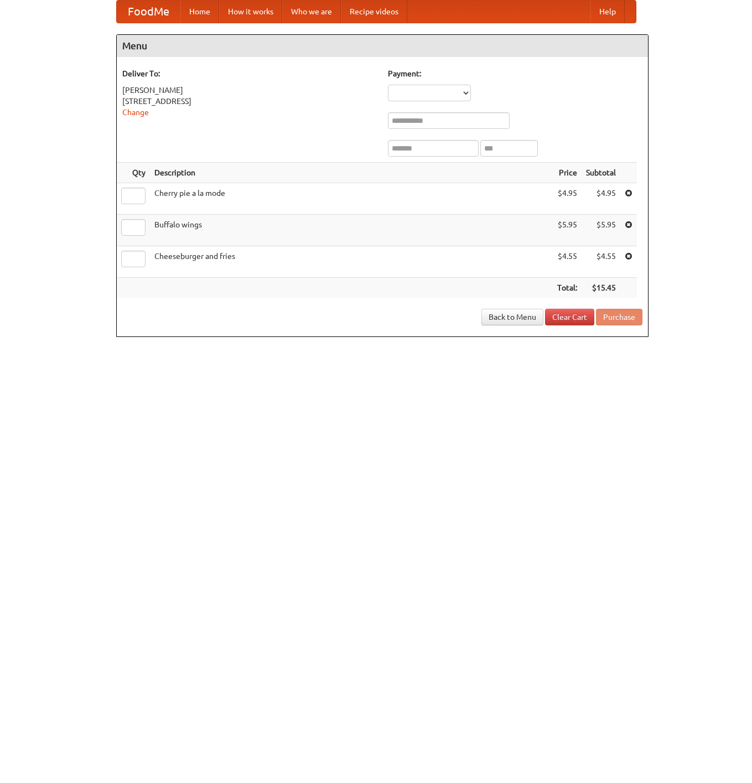 The width and height of the screenshot is (752, 783). I want to click on th: Qty, so click(133, 173).